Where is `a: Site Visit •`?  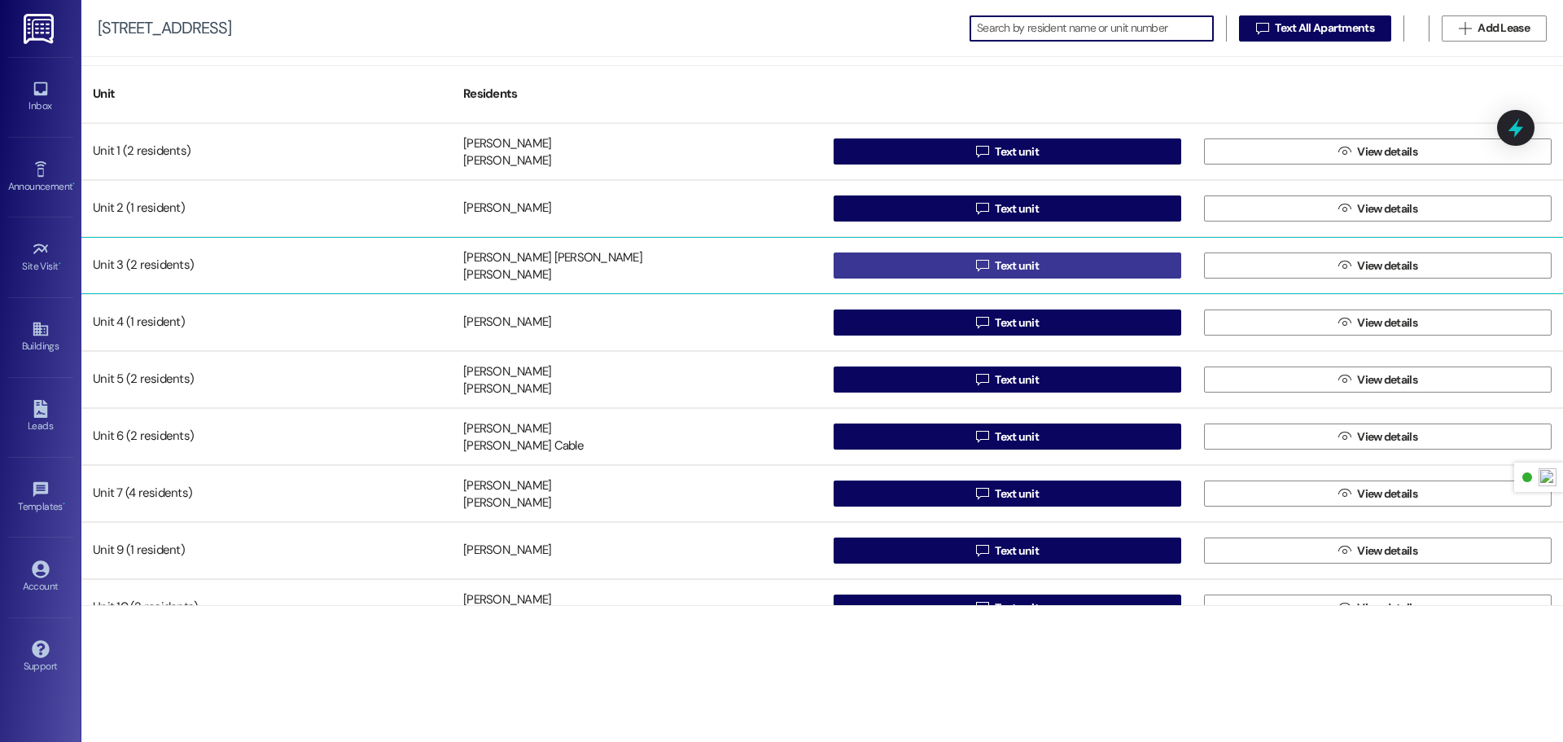
a: Site Visit • is located at coordinates (41, 257).